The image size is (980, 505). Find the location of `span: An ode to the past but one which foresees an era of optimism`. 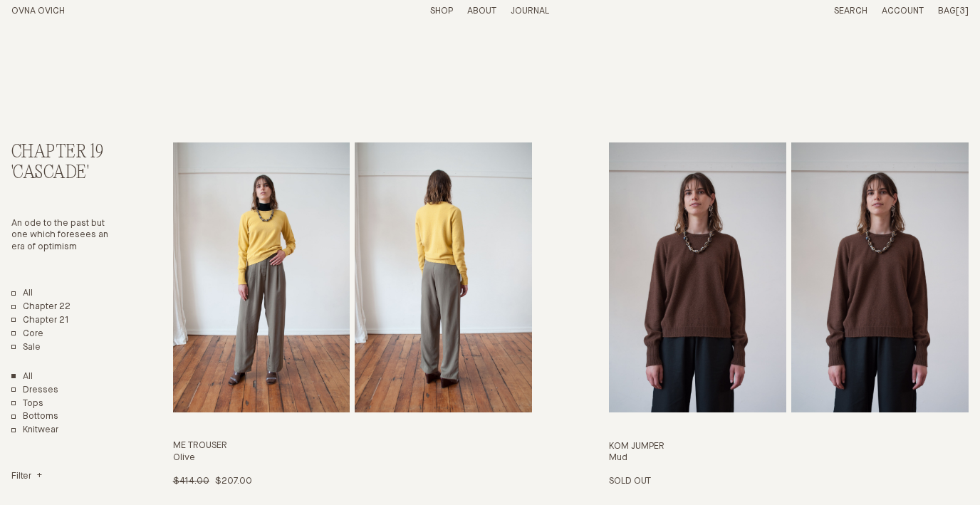

span: An ode to the past but one which foresees an era of optimism is located at coordinates (60, 235).